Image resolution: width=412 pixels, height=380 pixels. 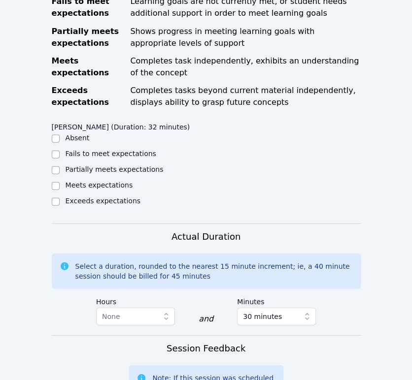 What do you see at coordinates (206, 319) in the screenshot?
I see `div: and` at bounding box center [206, 319].